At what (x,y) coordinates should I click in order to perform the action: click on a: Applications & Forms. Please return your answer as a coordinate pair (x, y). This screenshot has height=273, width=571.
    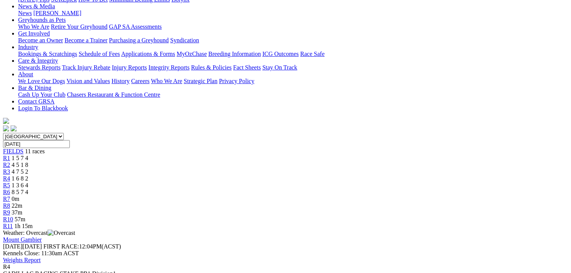
    Looking at the image, I should click on (148, 54).